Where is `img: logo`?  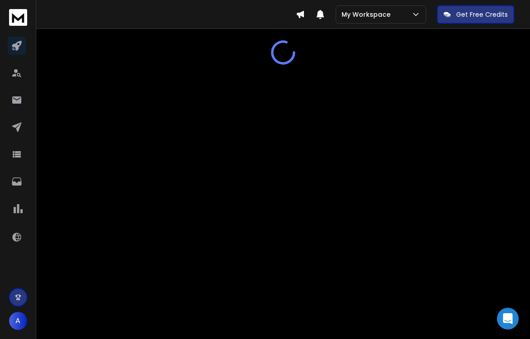 img: logo is located at coordinates (18, 17).